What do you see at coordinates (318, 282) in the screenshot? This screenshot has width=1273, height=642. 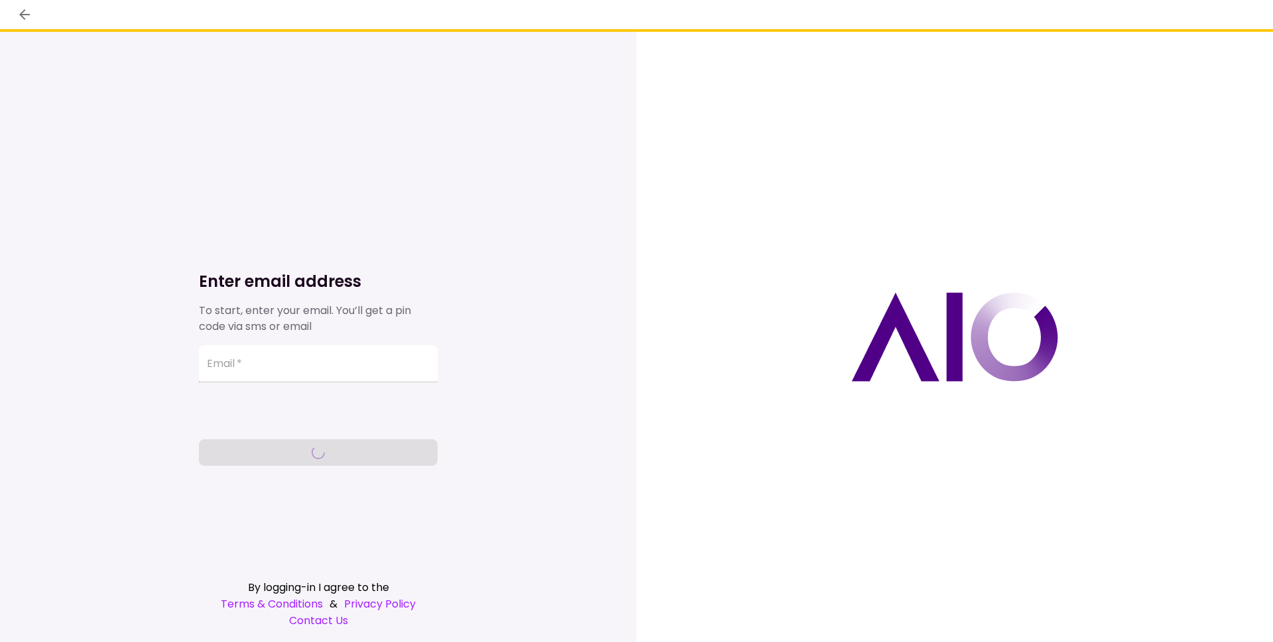 I see `h1: Enter email address` at bounding box center [318, 282].